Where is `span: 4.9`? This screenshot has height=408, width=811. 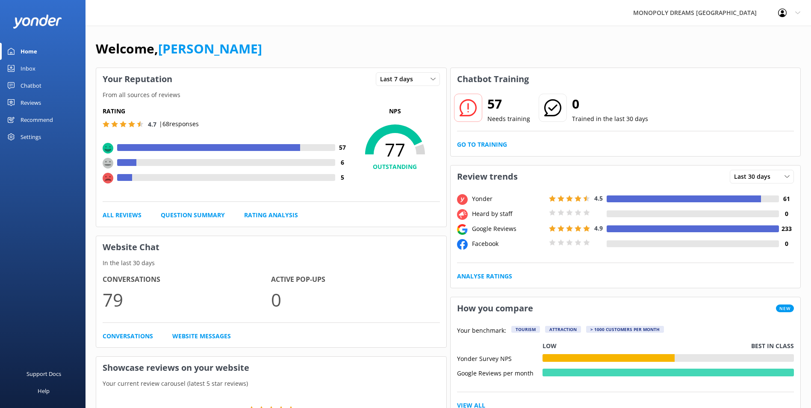
span: 4.9 is located at coordinates (599, 228).